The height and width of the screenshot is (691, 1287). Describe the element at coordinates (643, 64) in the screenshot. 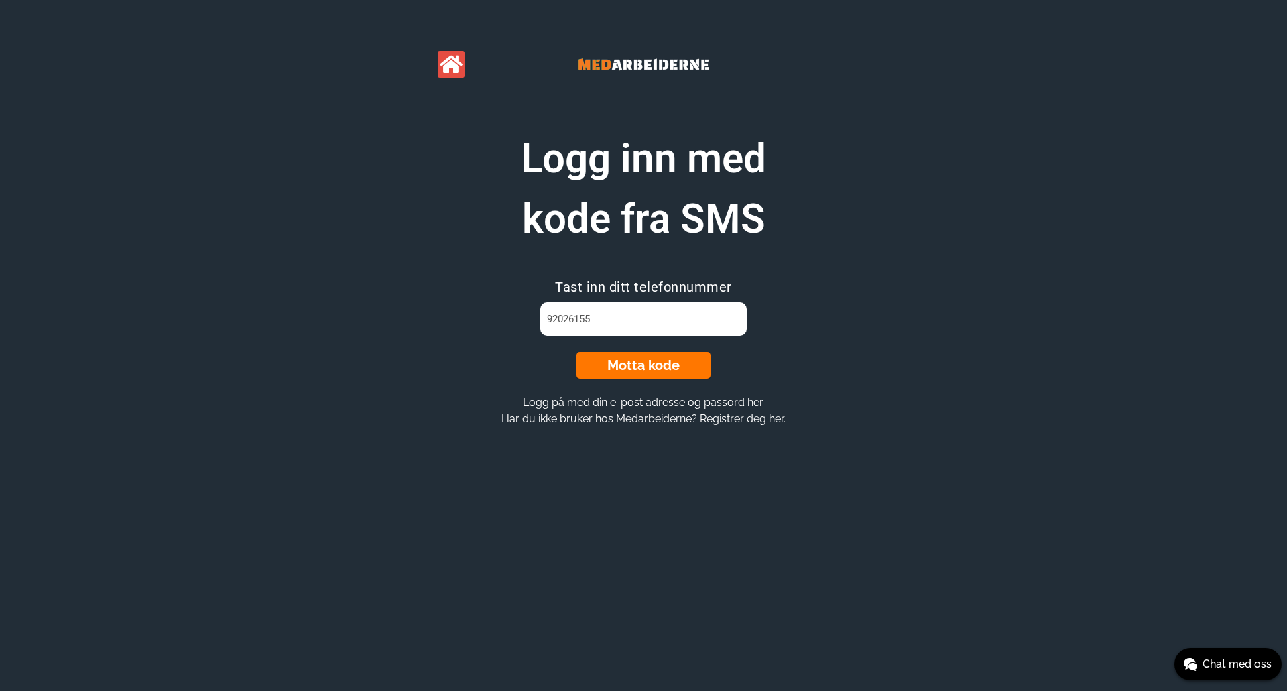

I see `img: Banner` at that location.